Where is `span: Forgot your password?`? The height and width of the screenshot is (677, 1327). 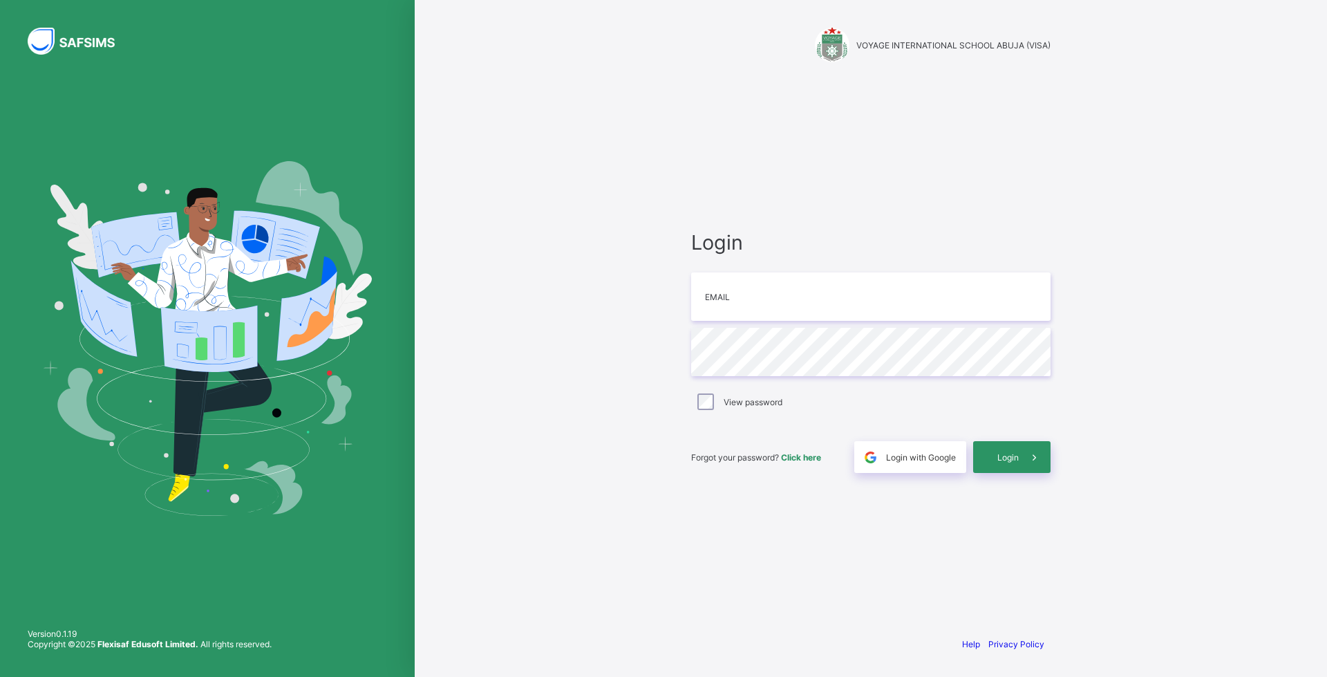 span: Forgot your password? is located at coordinates (756, 457).